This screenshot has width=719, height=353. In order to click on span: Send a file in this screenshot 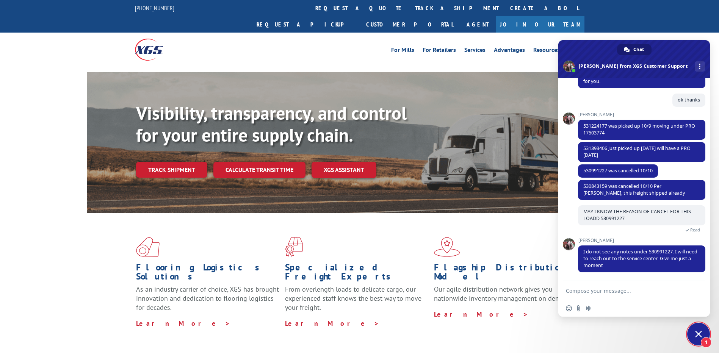, I will do `click(578, 308)`.